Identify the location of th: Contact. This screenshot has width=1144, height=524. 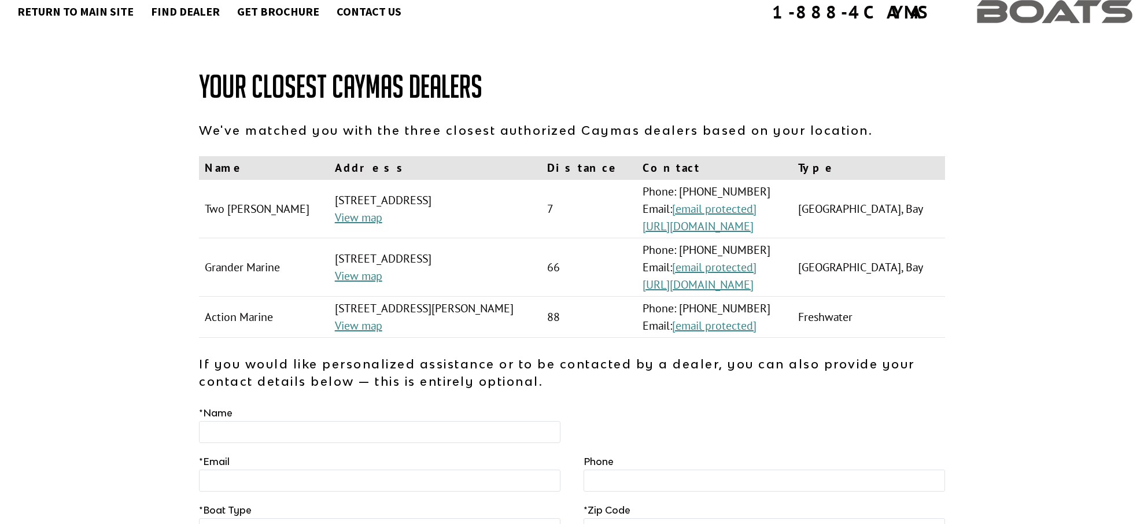
(714, 168).